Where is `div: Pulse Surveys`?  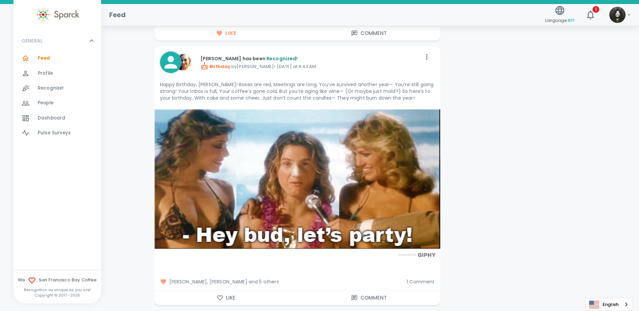
div: Pulse Surveys is located at coordinates (57, 133).